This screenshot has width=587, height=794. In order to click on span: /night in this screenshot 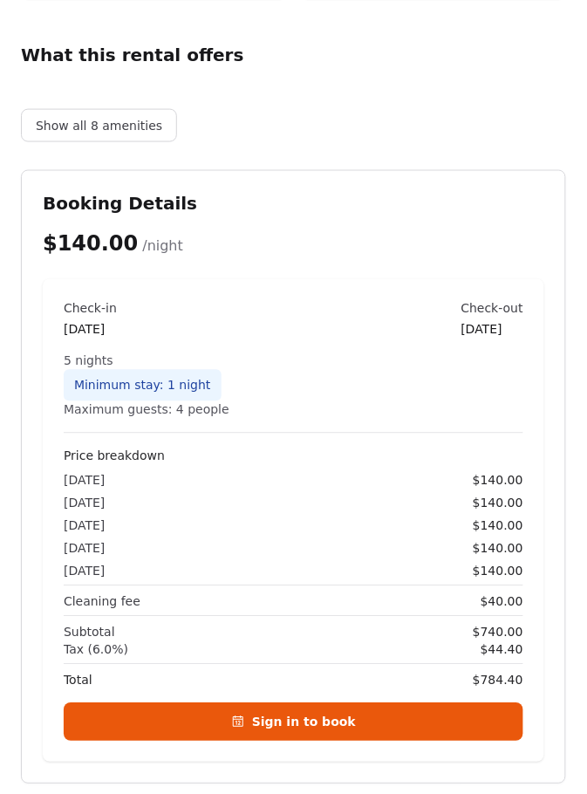, I will do `click(162, 246)`.